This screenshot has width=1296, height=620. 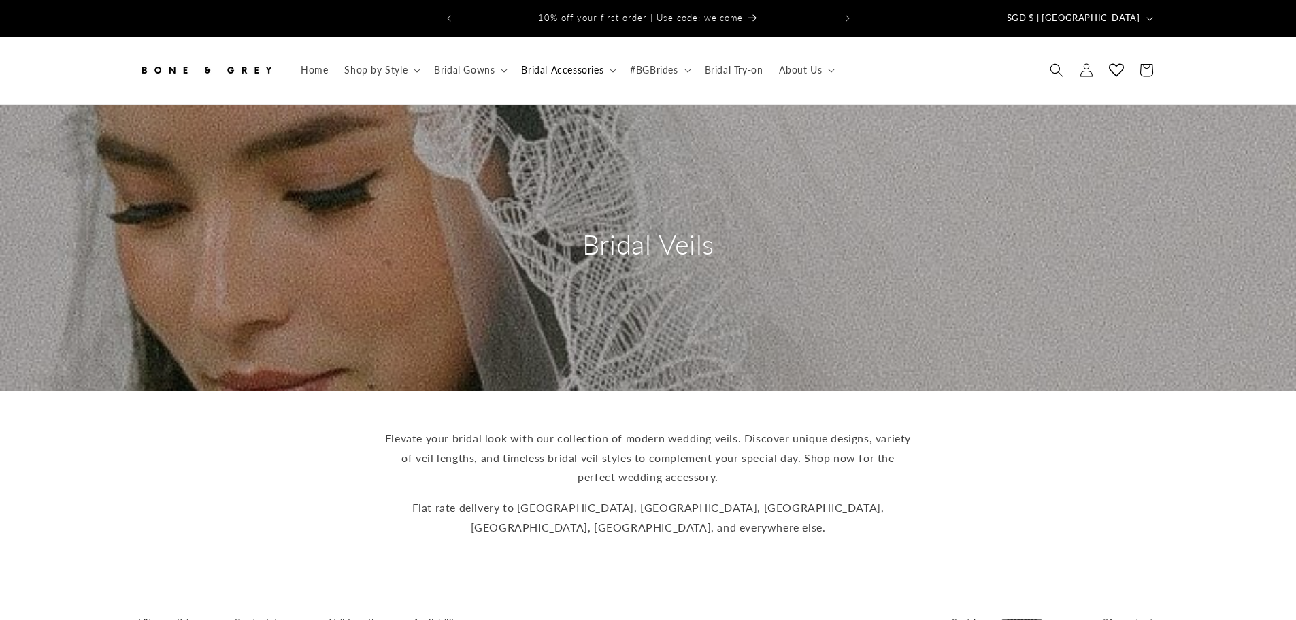 What do you see at coordinates (648, 244) in the screenshot?
I see `h2: Bridal Veils` at bounding box center [648, 244].